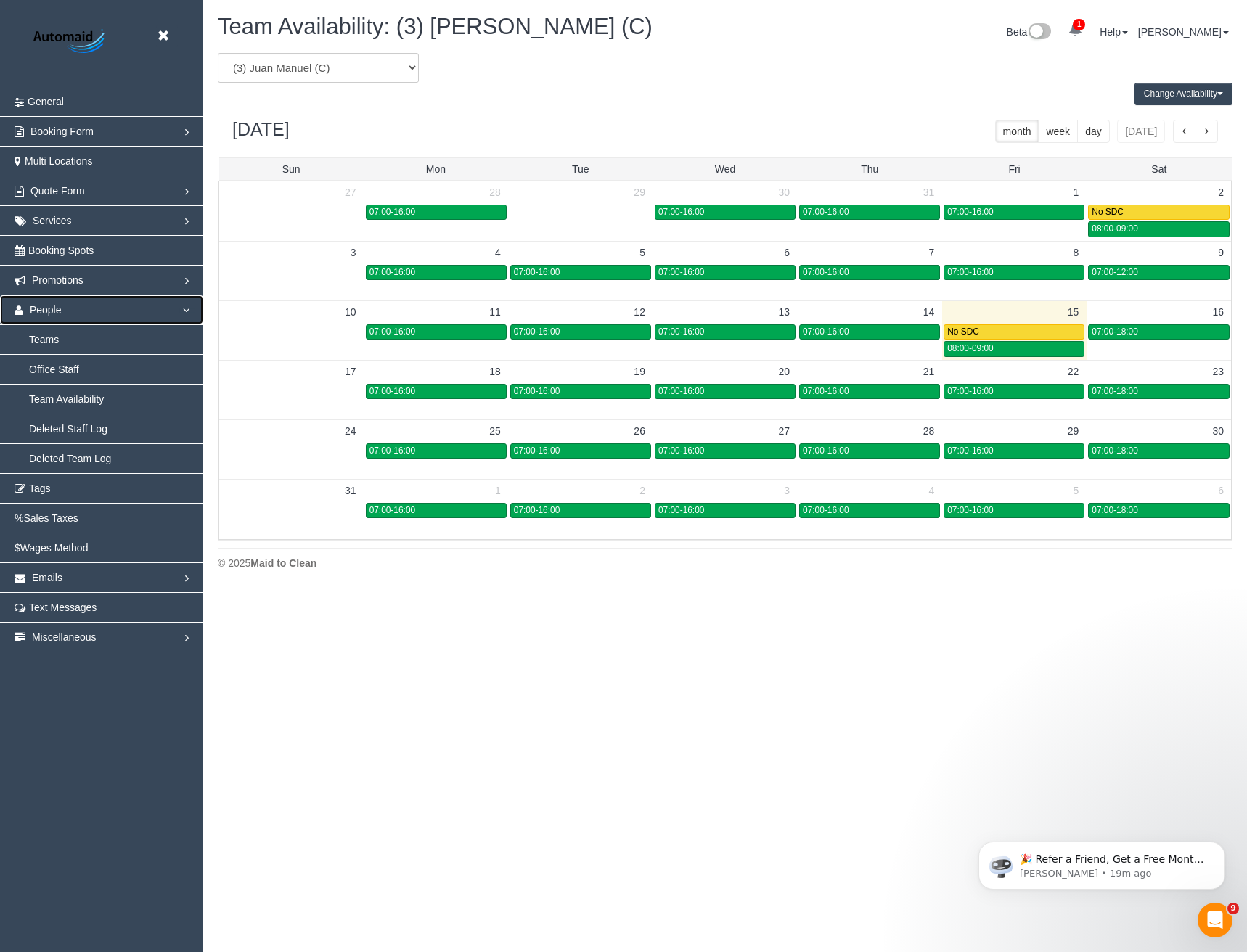 The width and height of the screenshot is (1247, 952). I want to click on div: © 2025, so click(725, 563).